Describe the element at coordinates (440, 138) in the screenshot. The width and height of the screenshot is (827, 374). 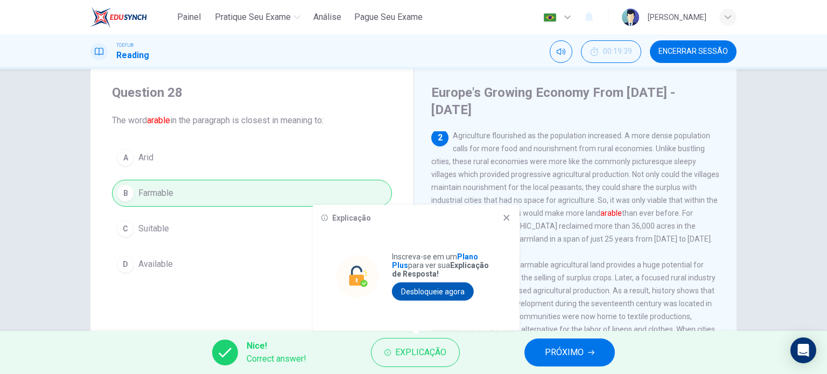
I see `div: 2` at that location.